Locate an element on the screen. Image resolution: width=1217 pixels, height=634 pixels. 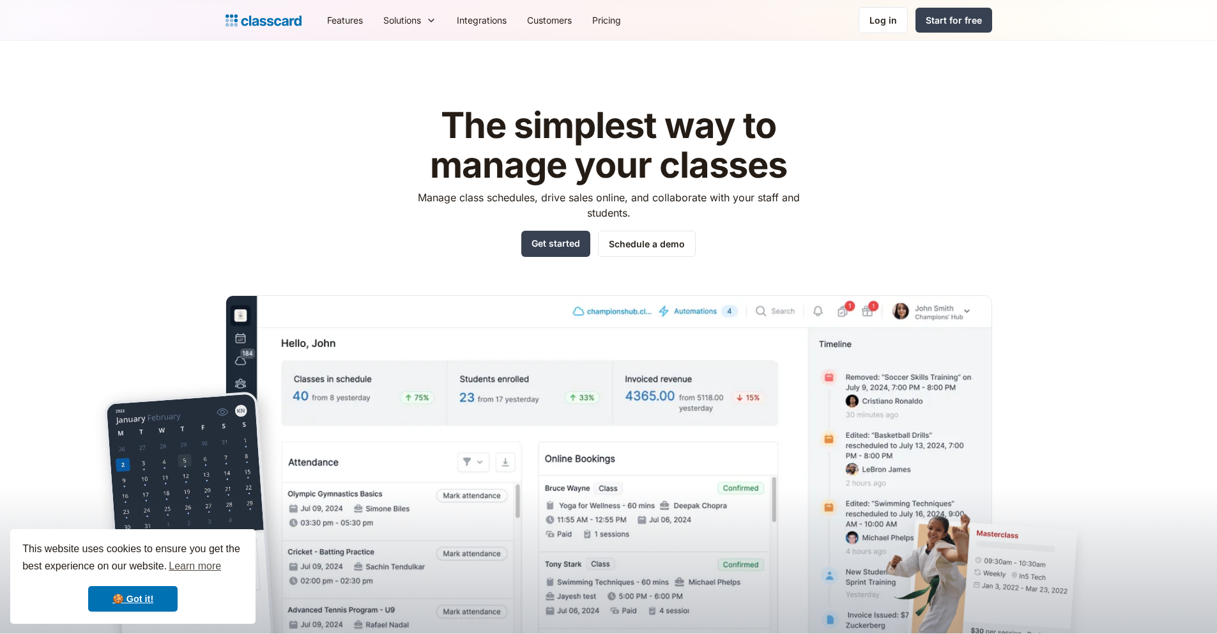
a: Schedule a demo is located at coordinates (647, 243).